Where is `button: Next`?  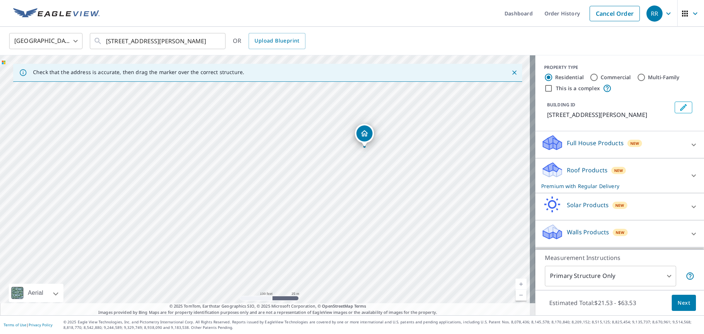
button: Next is located at coordinates (684, 303).